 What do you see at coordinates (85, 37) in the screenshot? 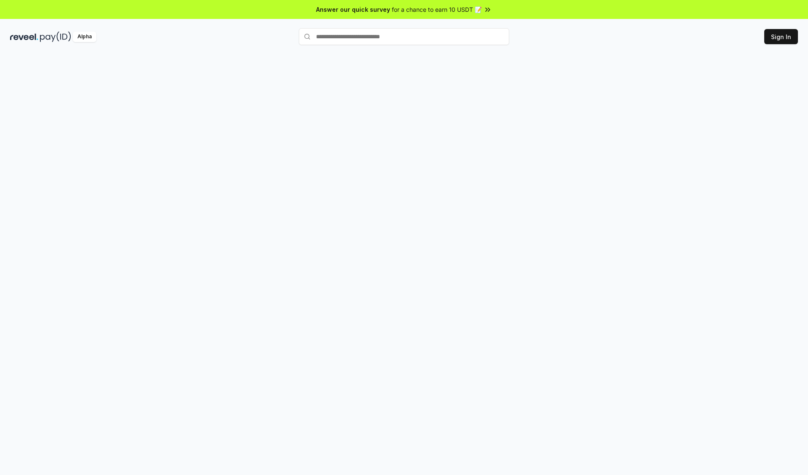
I see `div: Alpha` at bounding box center [85, 37].